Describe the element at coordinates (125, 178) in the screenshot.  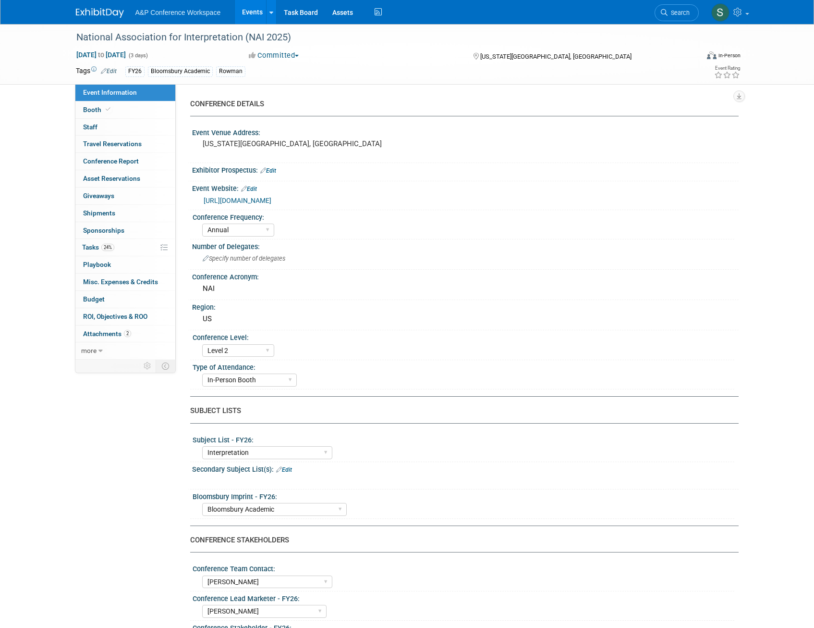
I see `a: Asset Reservations` at that location.